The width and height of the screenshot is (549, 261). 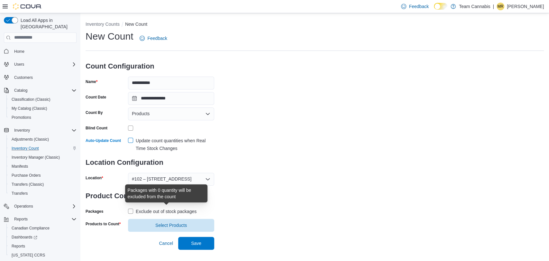 I want to click on img: Cova, so click(x=27, y=6).